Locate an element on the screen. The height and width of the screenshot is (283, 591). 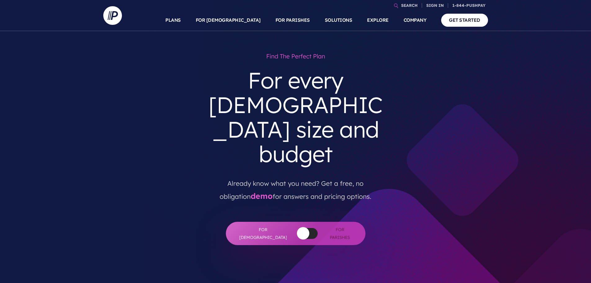
h1: Find the perfect plan is located at coordinates (296, 56).